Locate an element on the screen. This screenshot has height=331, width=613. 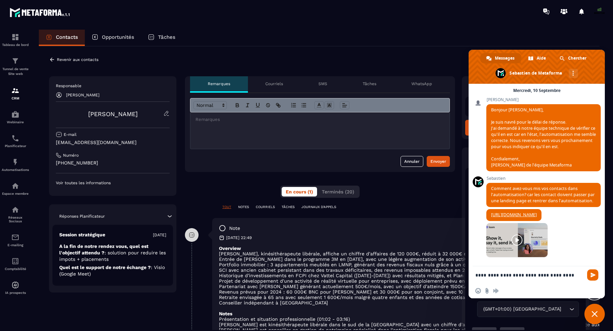
p: JOURNAUX D'APPELS is located at coordinates (319, 207).